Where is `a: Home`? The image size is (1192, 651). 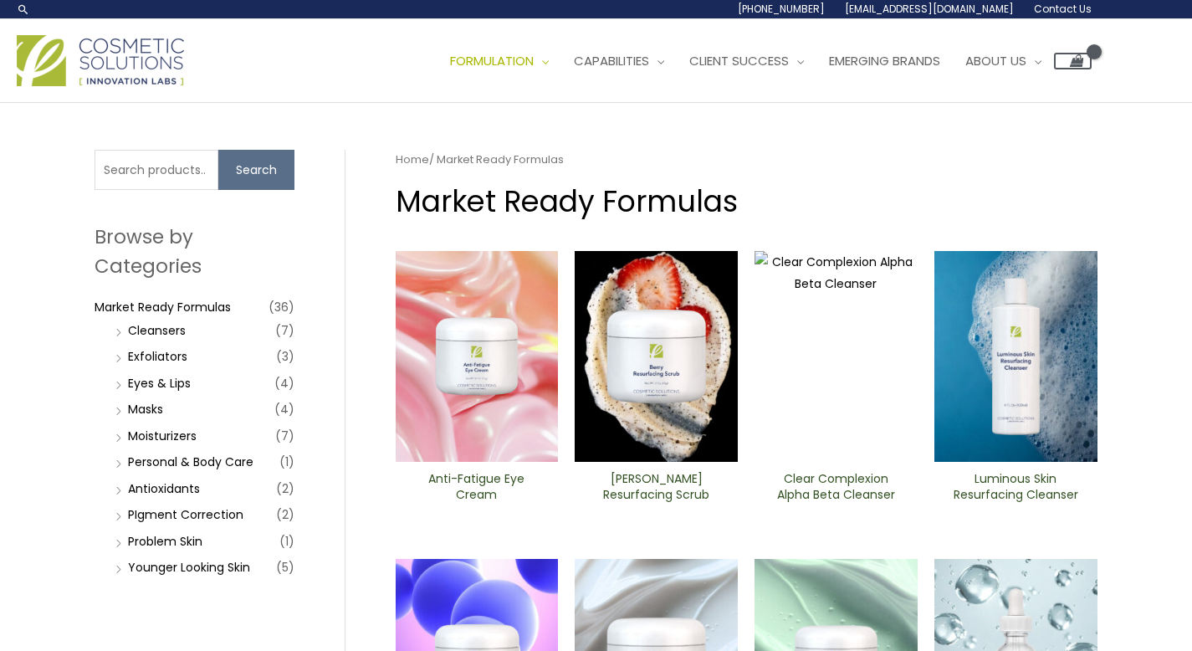
a: Home is located at coordinates (412, 159).